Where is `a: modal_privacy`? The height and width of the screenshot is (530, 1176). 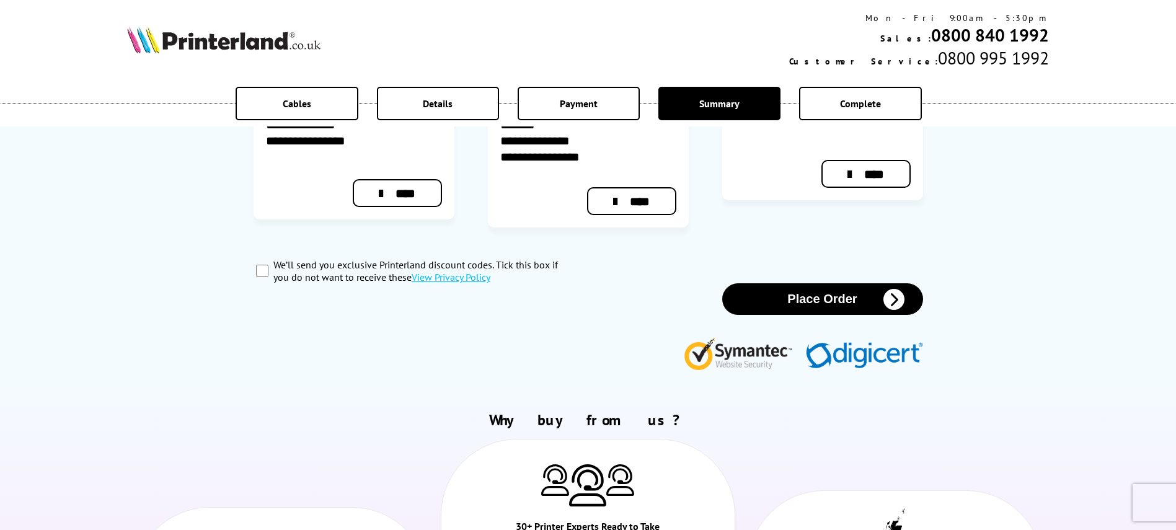 a: modal_privacy is located at coordinates (451, 277).